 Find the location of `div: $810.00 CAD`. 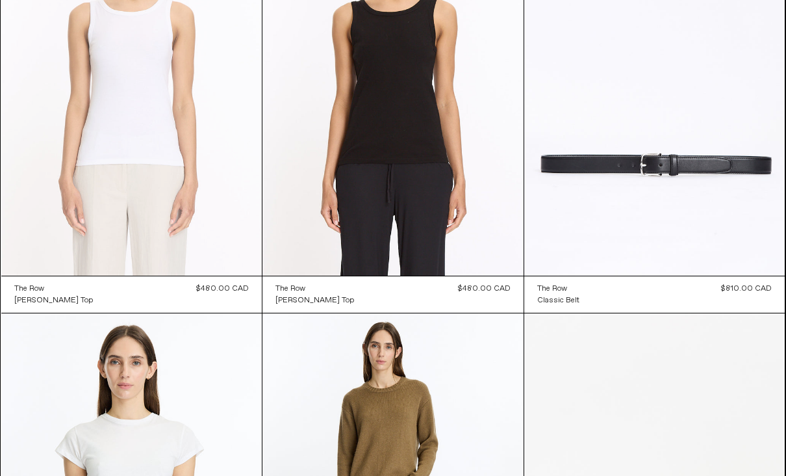

div: $810.00 CAD is located at coordinates (747, 289).